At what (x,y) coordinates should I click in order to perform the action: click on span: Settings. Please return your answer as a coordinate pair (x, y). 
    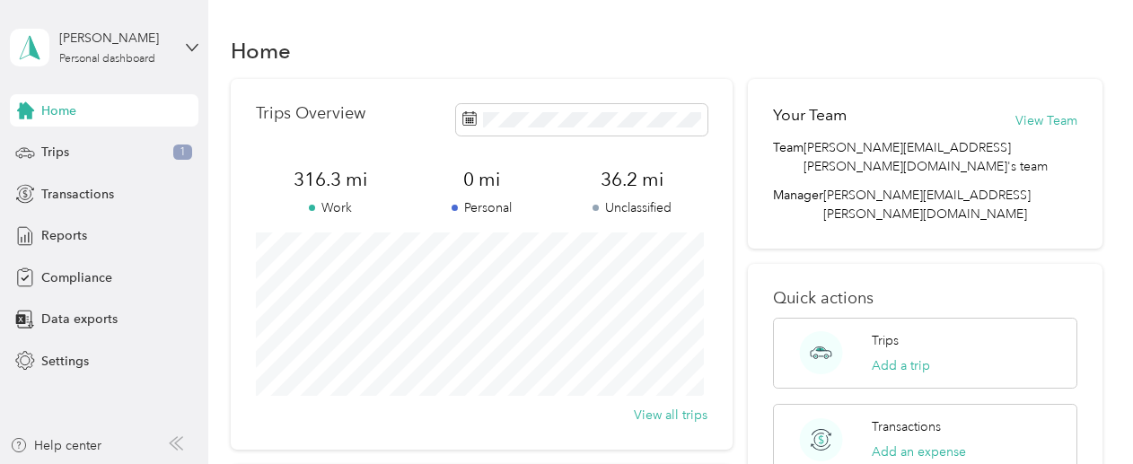
    Looking at the image, I should click on (65, 361).